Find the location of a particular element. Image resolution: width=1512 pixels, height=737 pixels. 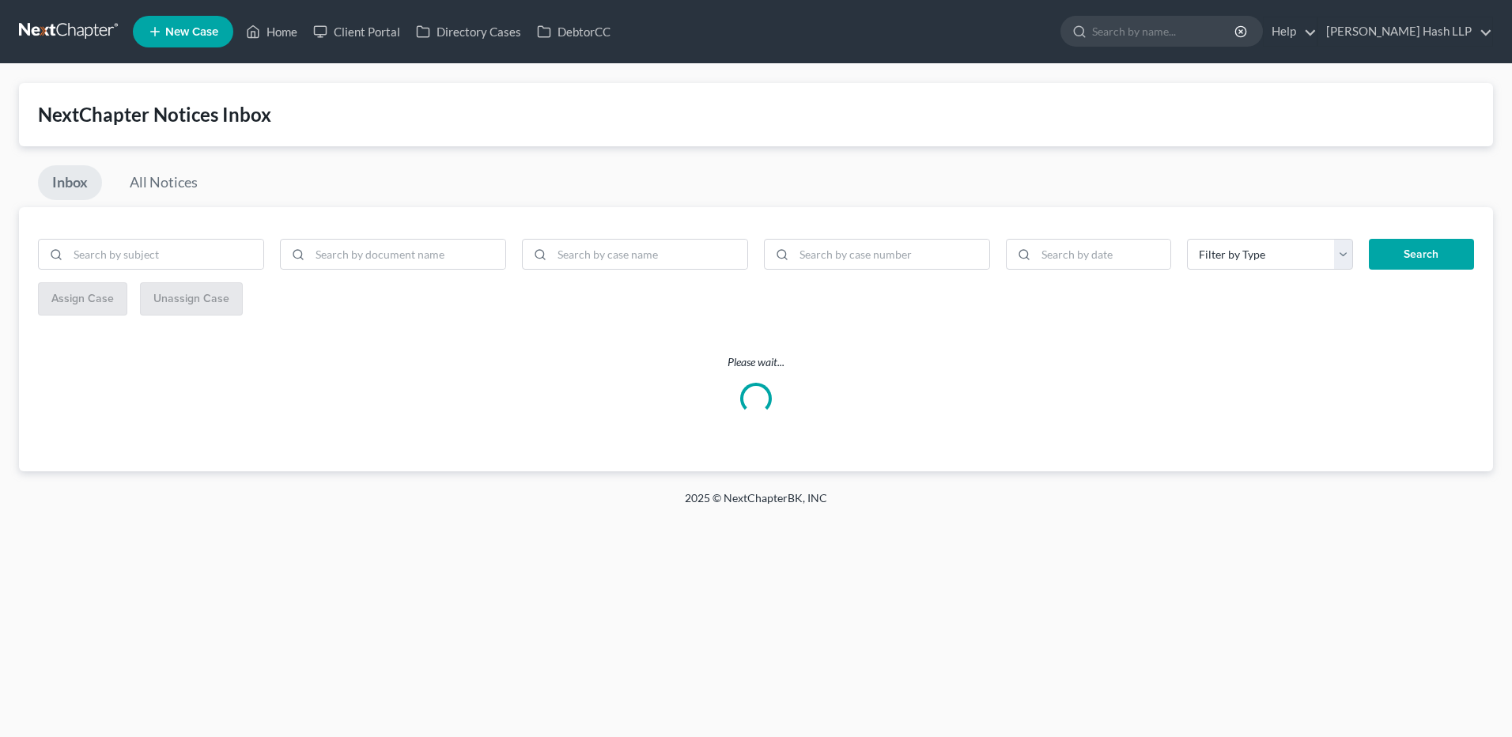

a: Inbox is located at coordinates (70, 183).